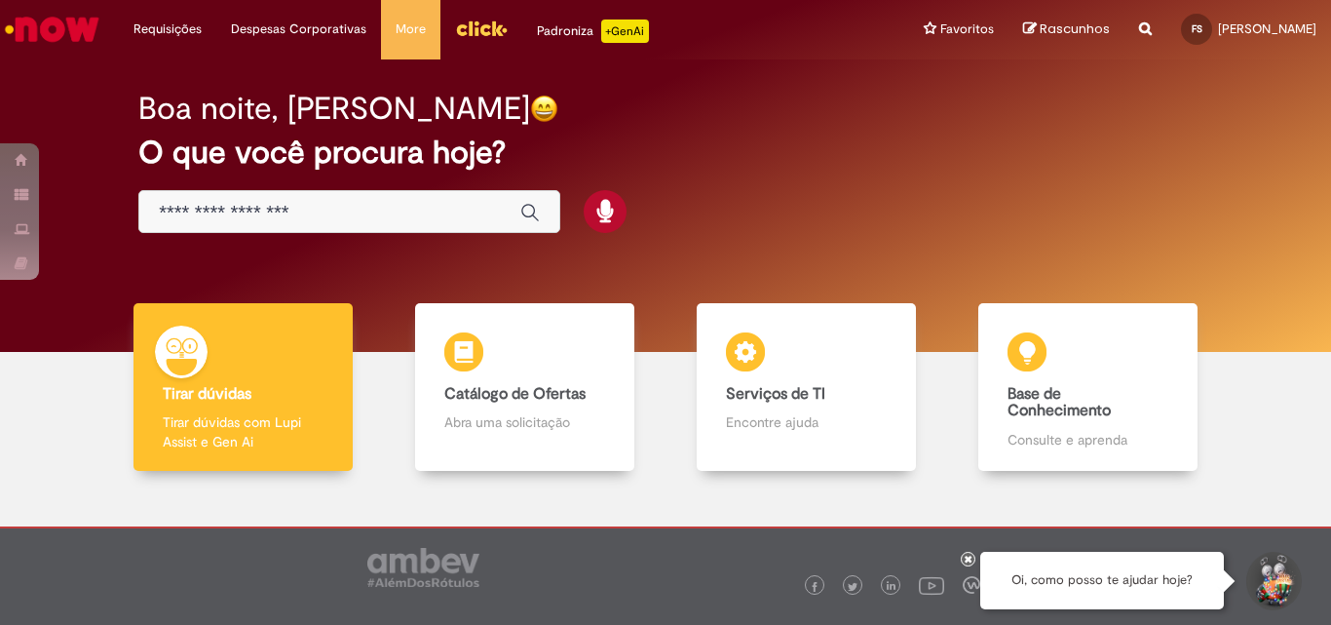 This screenshot has height=625, width=1331. What do you see at coordinates (52, 29) in the screenshot?
I see `img: ServiceNow` at bounding box center [52, 29].